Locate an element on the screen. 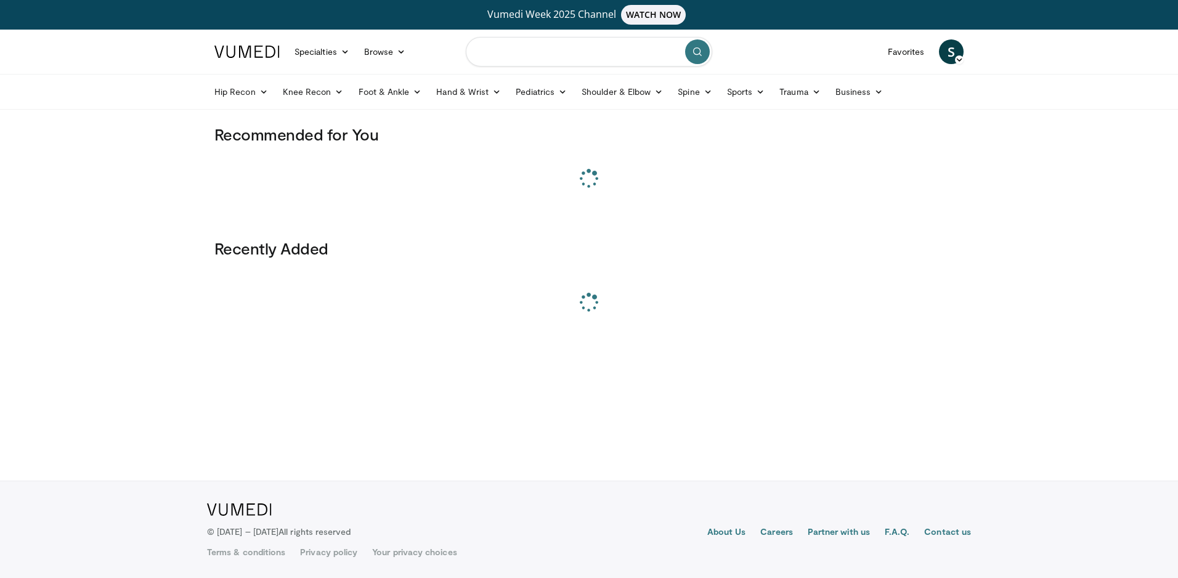 This screenshot has width=1178, height=578. a: About Us is located at coordinates (727, 533).